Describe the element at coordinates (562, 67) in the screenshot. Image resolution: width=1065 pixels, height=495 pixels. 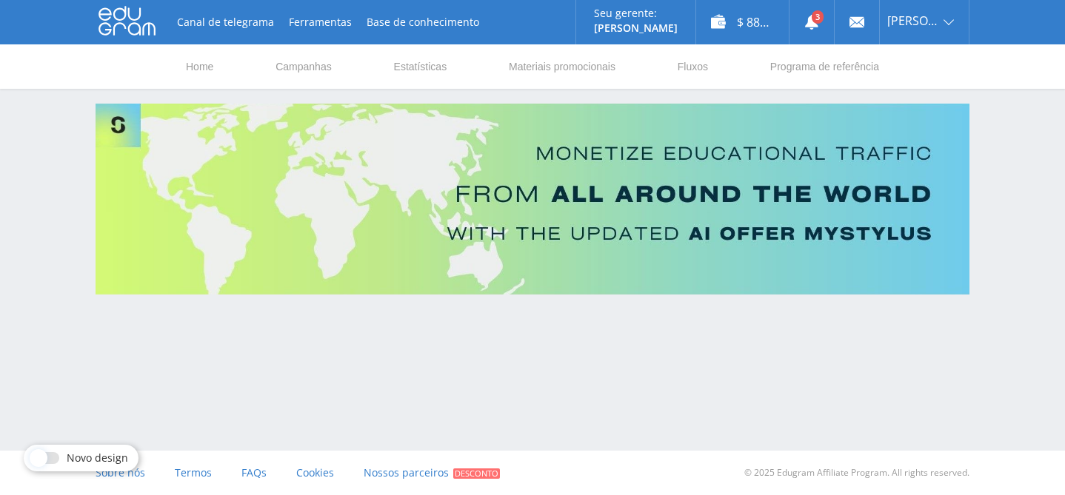
I see `a: Materiais promocionais` at that location.